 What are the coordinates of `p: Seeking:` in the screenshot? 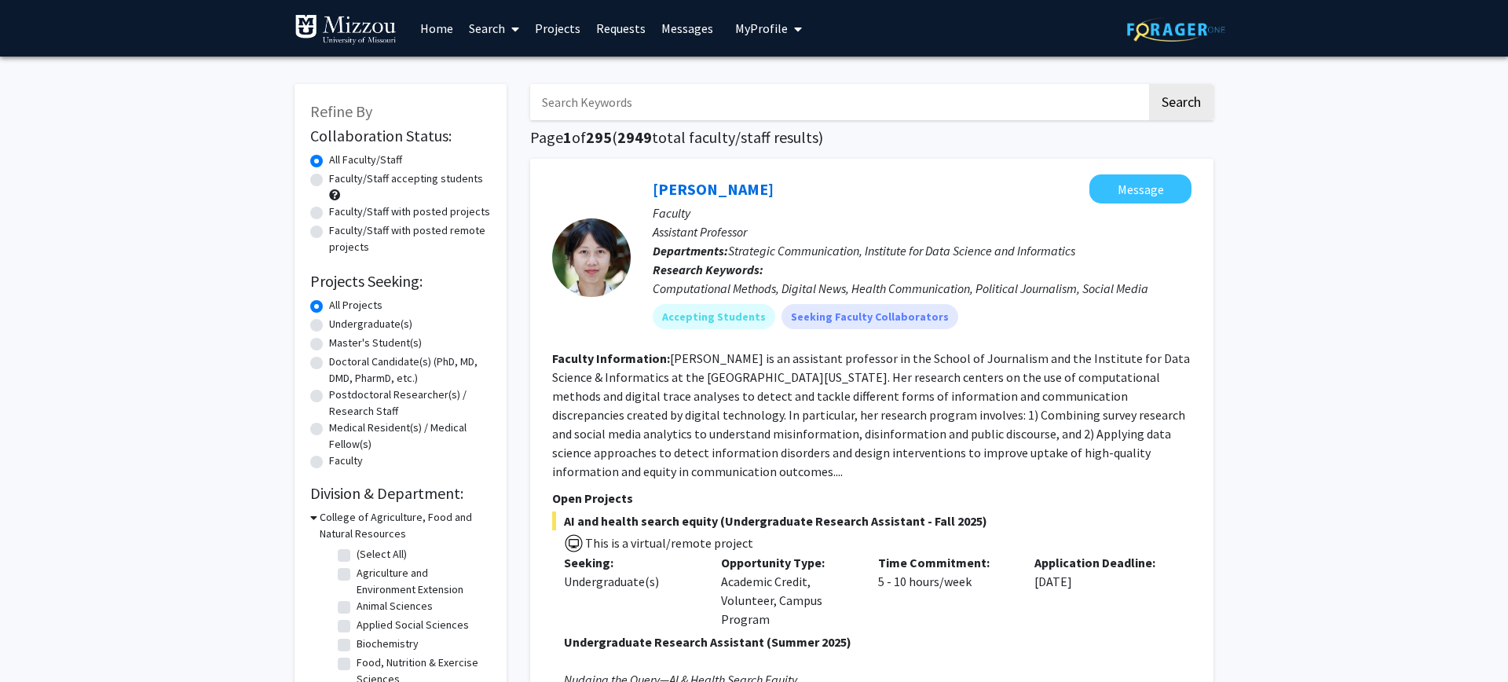 It's located at (631, 562).